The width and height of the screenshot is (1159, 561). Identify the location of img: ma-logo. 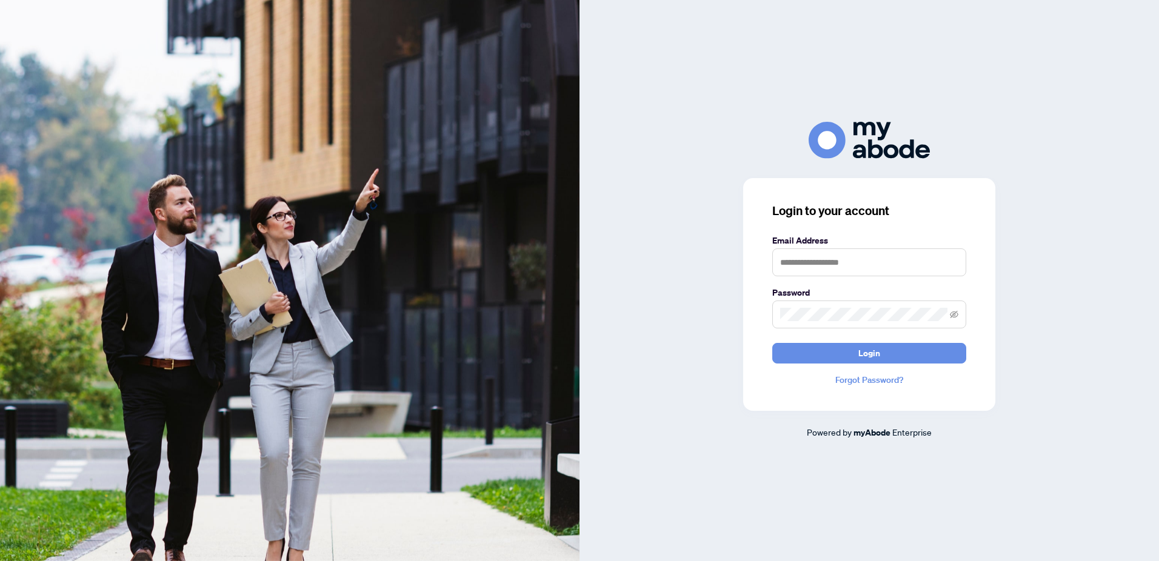
(869, 140).